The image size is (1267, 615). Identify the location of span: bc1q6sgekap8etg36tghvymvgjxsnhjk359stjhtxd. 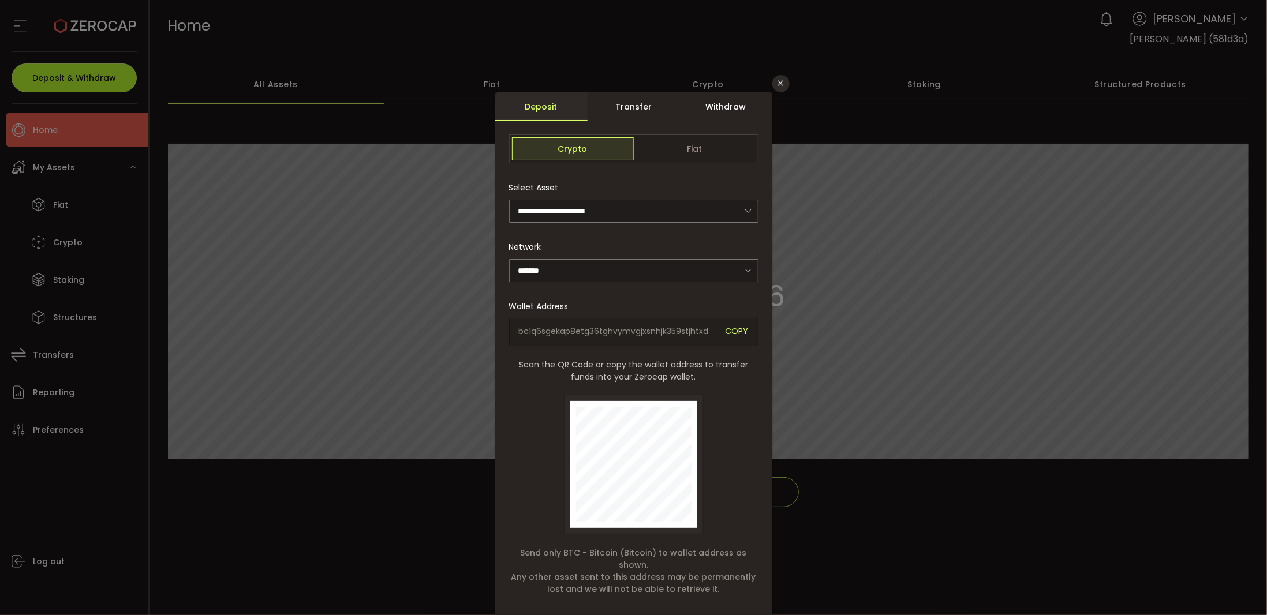
(618, 332).